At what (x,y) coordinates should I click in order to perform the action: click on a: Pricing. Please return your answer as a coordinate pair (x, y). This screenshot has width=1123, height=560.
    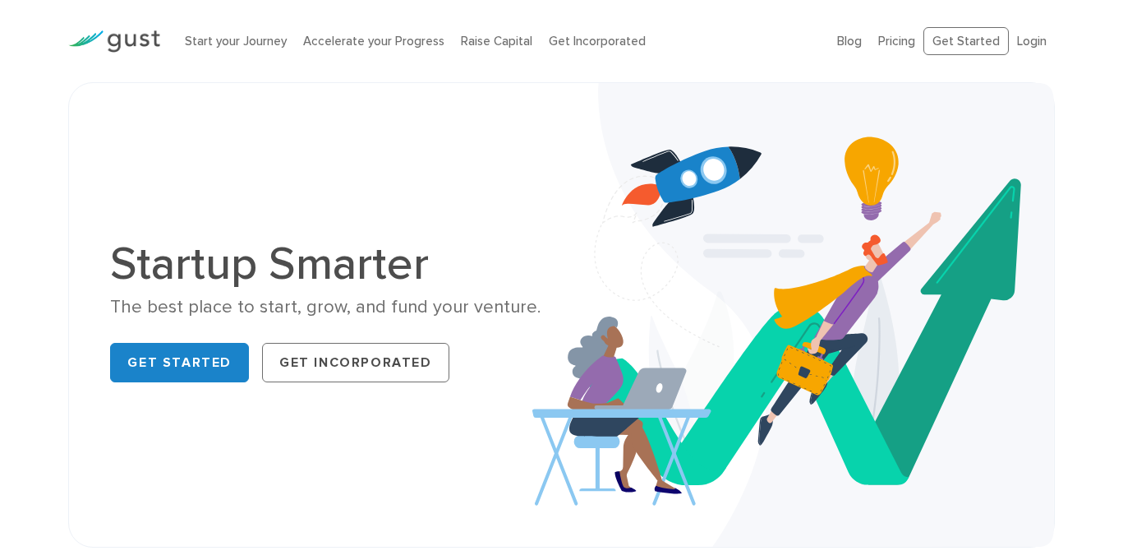
    Looking at the image, I should click on (896, 41).